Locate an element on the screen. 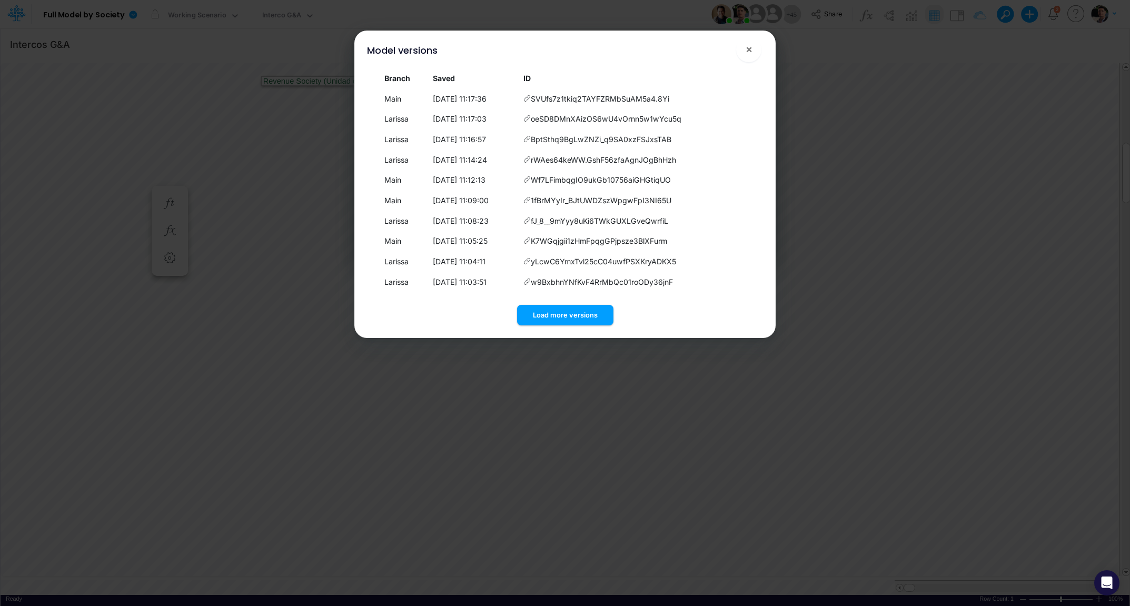 The height and width of the screenshot is (606, 1130). span: rWAes64keWW.GshF56zfaAgnJOgBhHzh is located at coordinates (603, 160).